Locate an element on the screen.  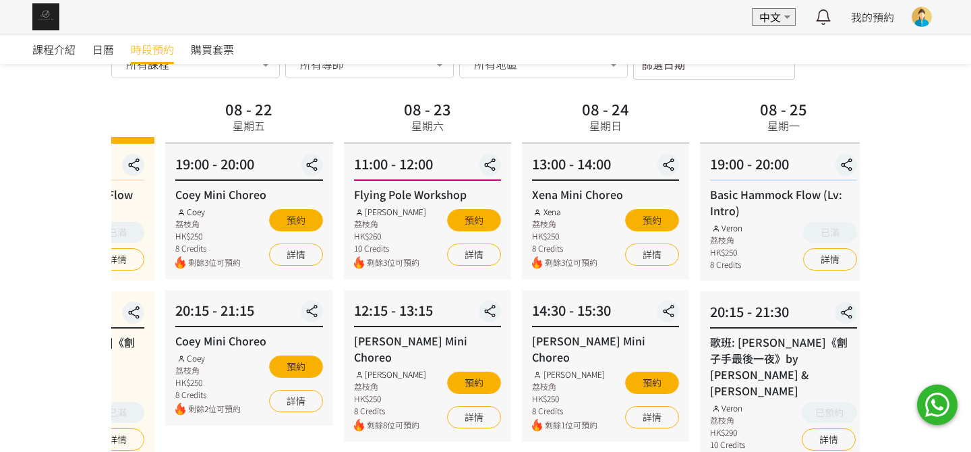
a: 時段預約 is located at coordinates (152, 49).